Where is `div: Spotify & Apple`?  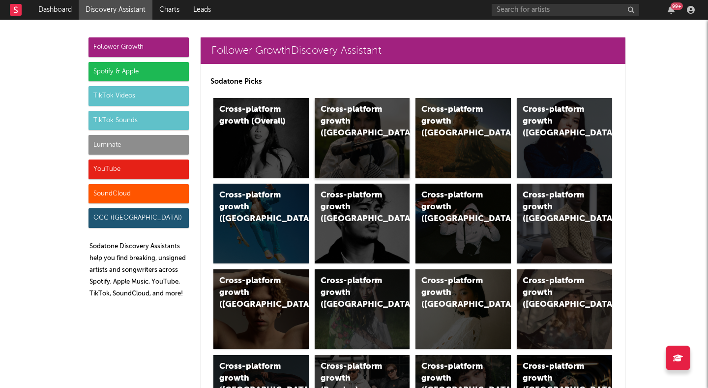 div: Spotify & Apple is located at coordinates (139, 72).